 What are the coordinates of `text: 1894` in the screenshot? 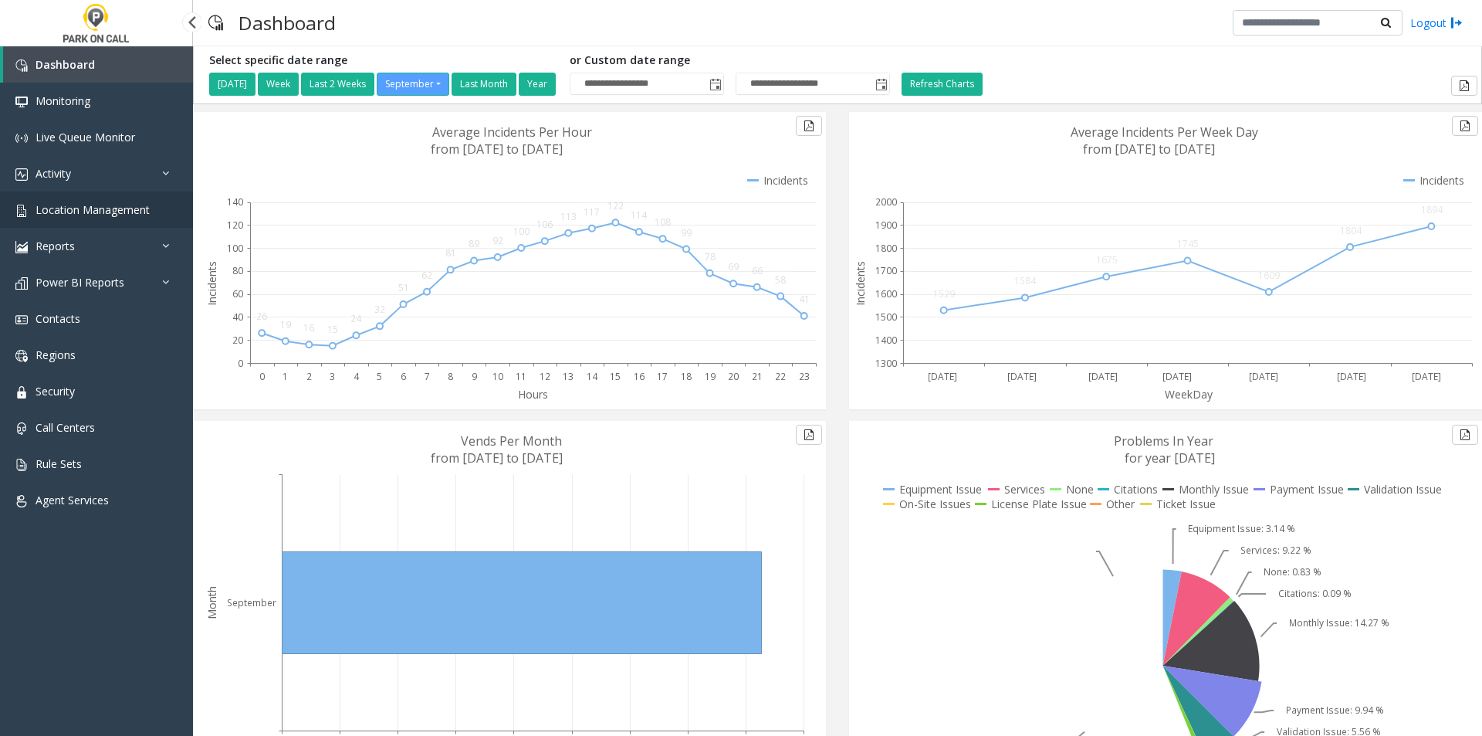 It's located at (1432, 209).